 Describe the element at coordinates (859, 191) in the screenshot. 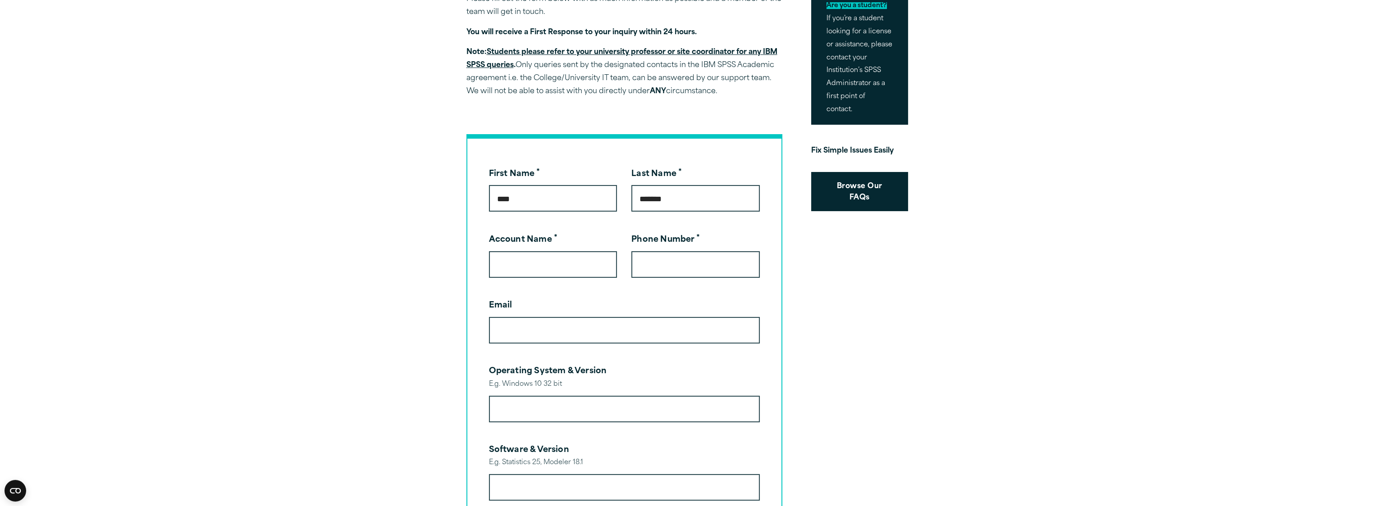

I see `a: Browse Our FAQs` at that location.